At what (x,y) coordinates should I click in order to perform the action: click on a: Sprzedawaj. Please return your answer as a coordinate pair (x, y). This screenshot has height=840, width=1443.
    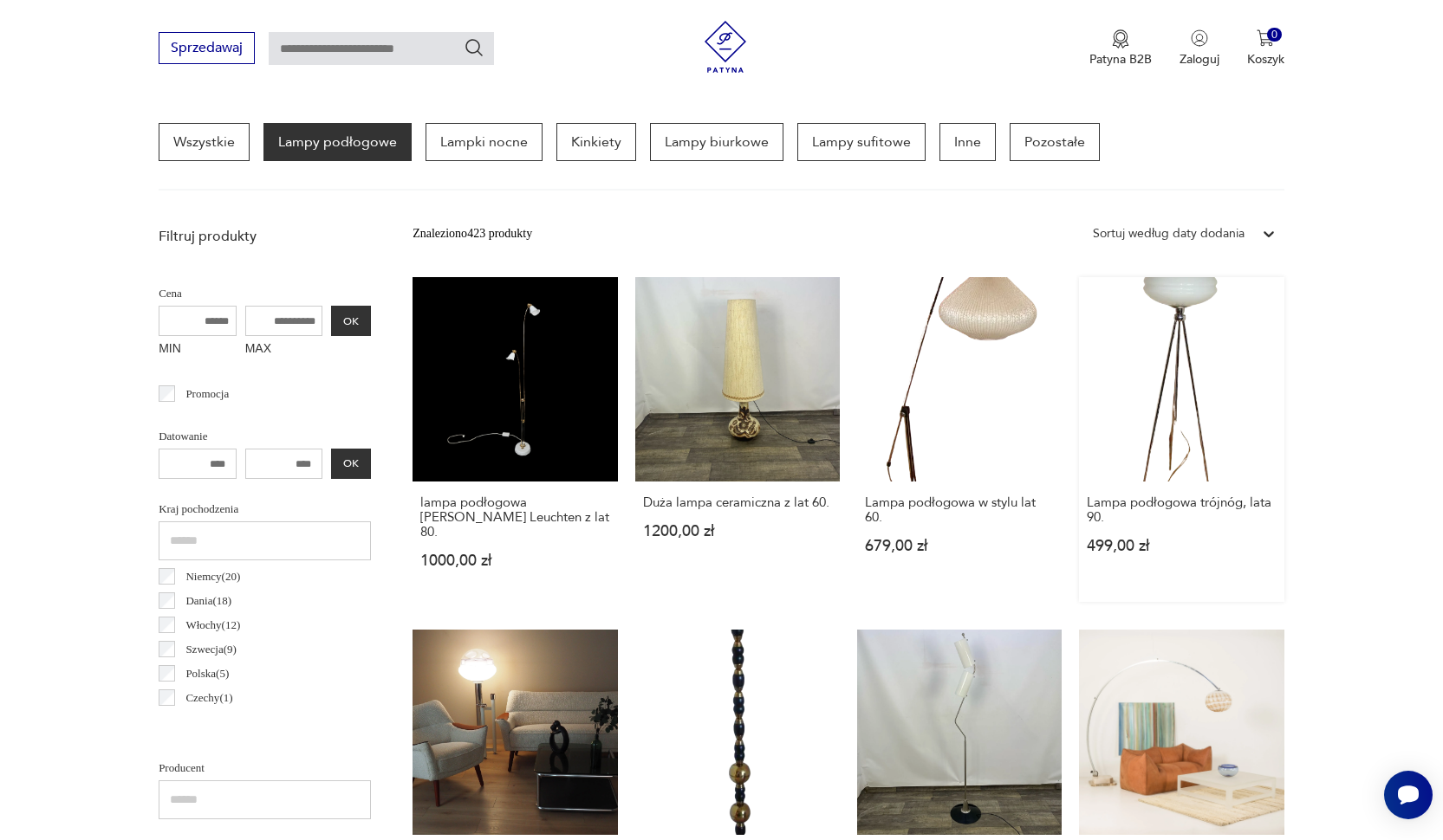
    Looking at the image, I should click on (206, 49).